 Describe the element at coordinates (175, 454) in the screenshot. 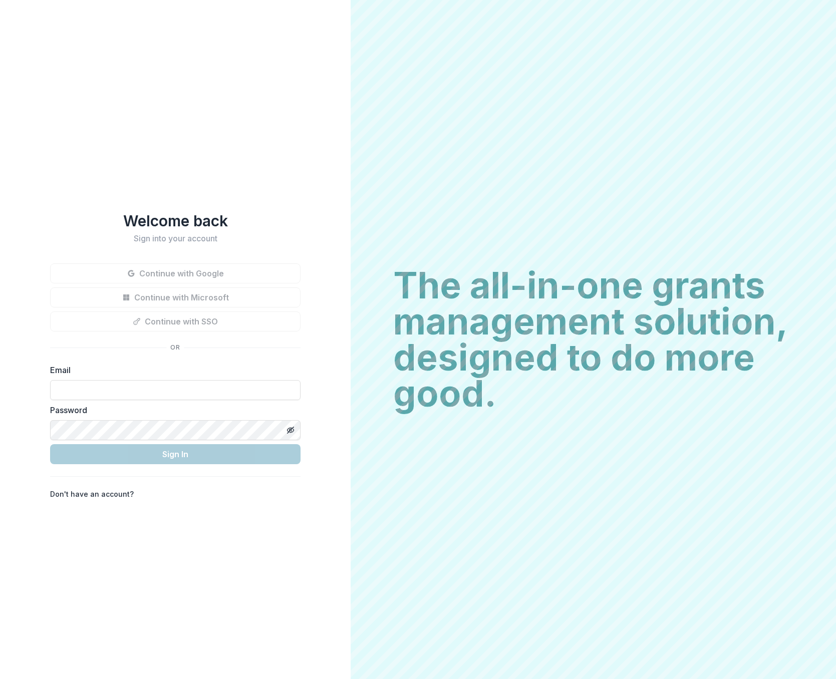

I see `button: Sign In` at that location.